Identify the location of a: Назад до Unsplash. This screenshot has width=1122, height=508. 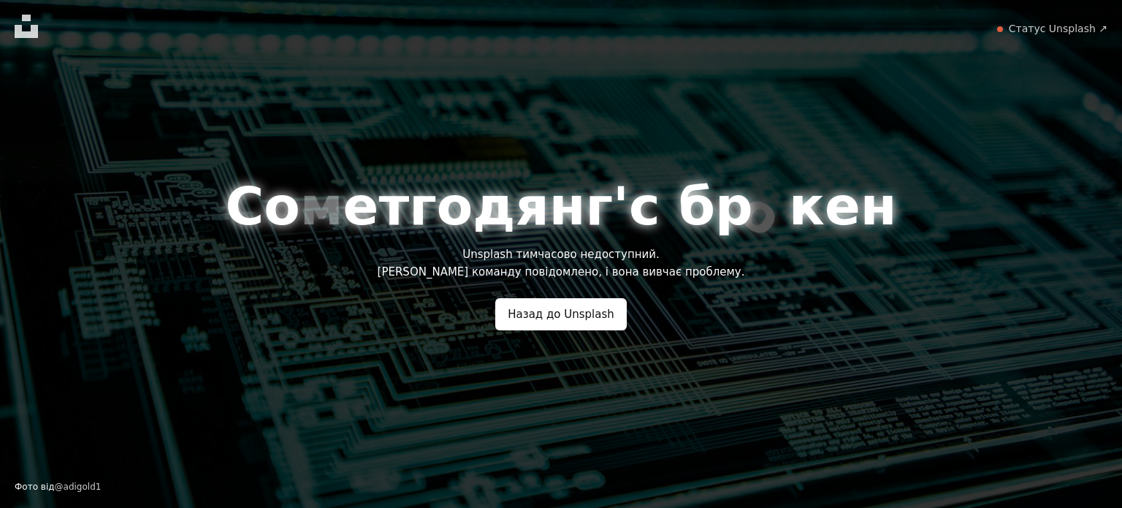
(561, 314).